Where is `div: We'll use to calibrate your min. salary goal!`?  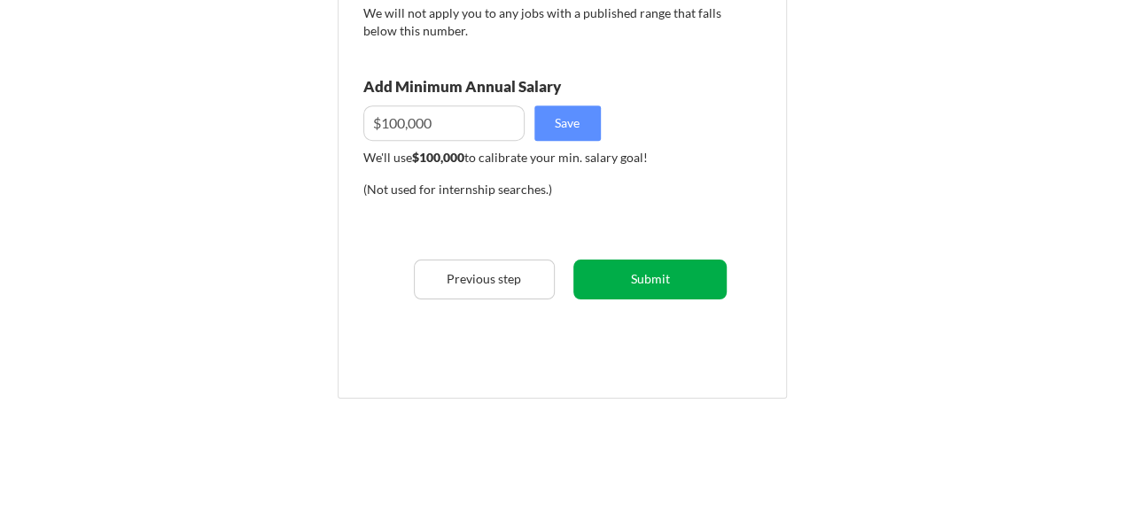 div: We'll use to calibrate your min. salary goal! is located at coordinates (542, 158).